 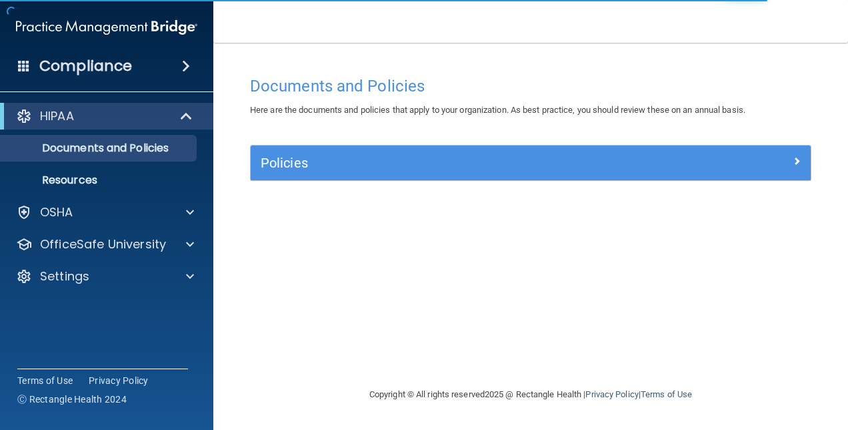 I want to click on img: PMB logo, so click(x=107, y=27).